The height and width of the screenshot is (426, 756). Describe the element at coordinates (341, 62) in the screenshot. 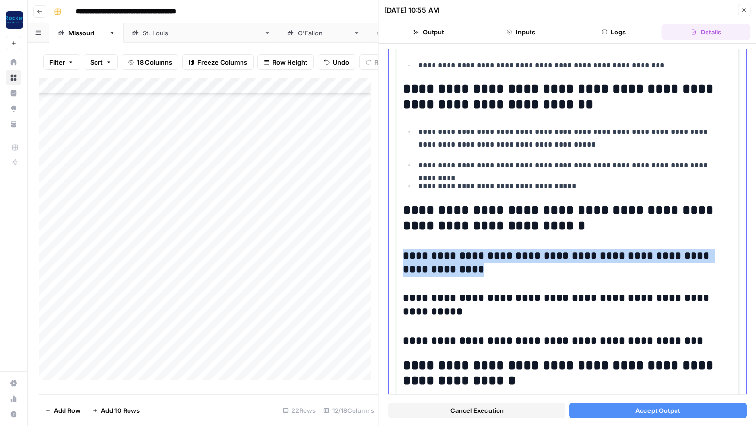

I see `span: Undo` at that location.